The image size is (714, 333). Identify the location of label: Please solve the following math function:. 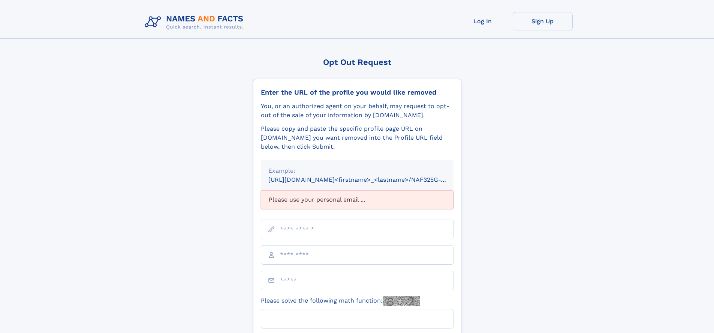
(341, 301).